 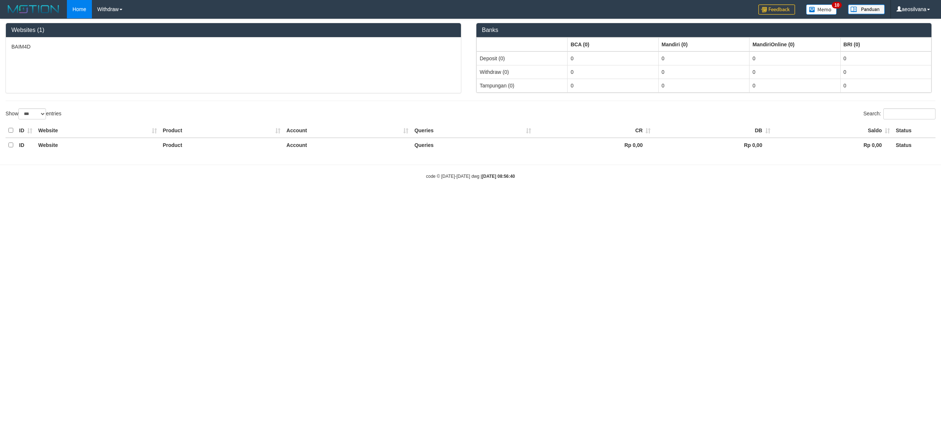 What do you see at coordinates (33, 9) in the screenshot?
I see `img: MOTION_logo.png` at bounding box center [33, 9].